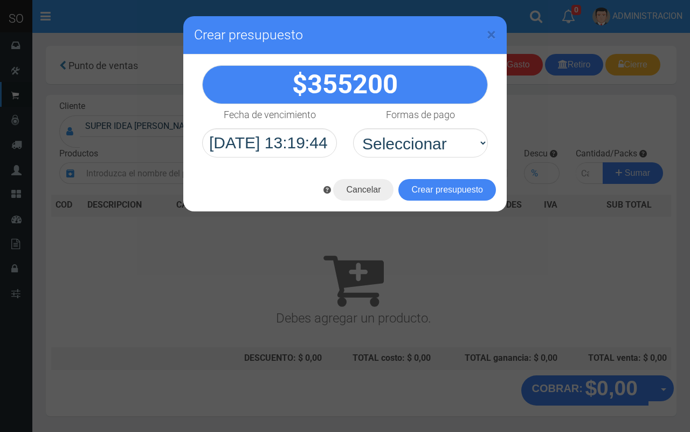  Describe the element at coordinates (421, 115) in the screenshot. I see `h4: Formas de pago` at that location.